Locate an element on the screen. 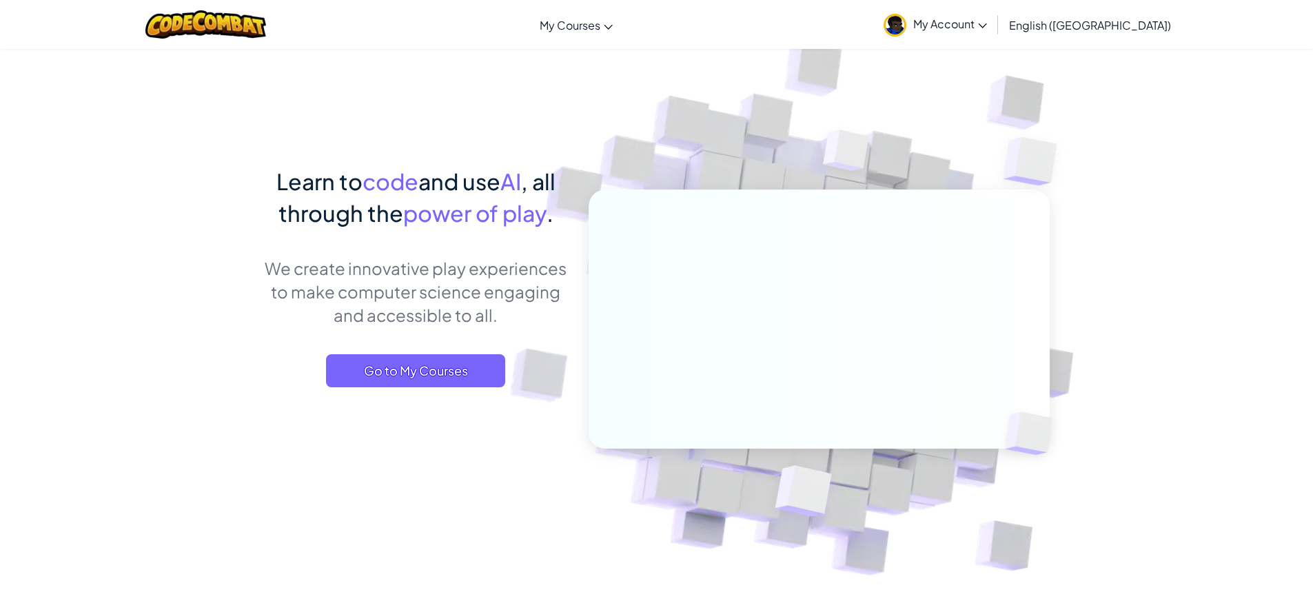 This screenshot has width=1313, height=592. img: CodeCombat logo is located at coordinates (205, 24).